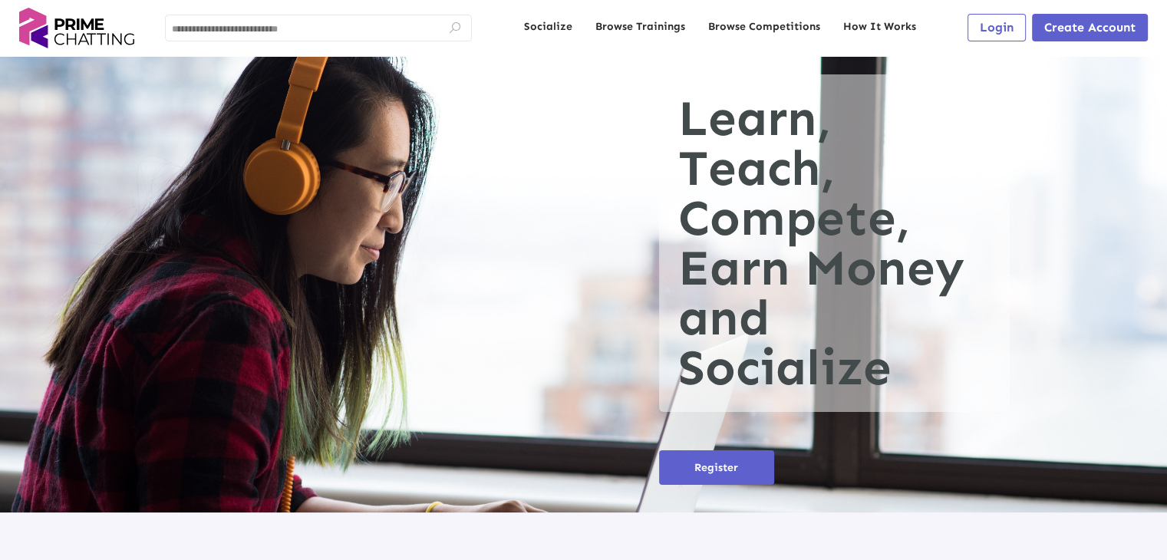 The width and height of the screenshot is (1167, 560). Describe the element at coordinates (1090, 27) in the screenshot. I see `span: Create Account` at that location.